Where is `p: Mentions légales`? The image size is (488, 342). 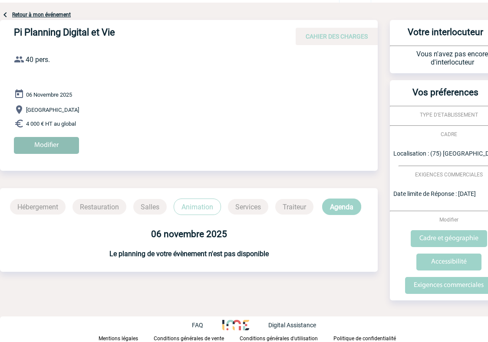 p: Mentions légales is located at coordinates (118, 339).